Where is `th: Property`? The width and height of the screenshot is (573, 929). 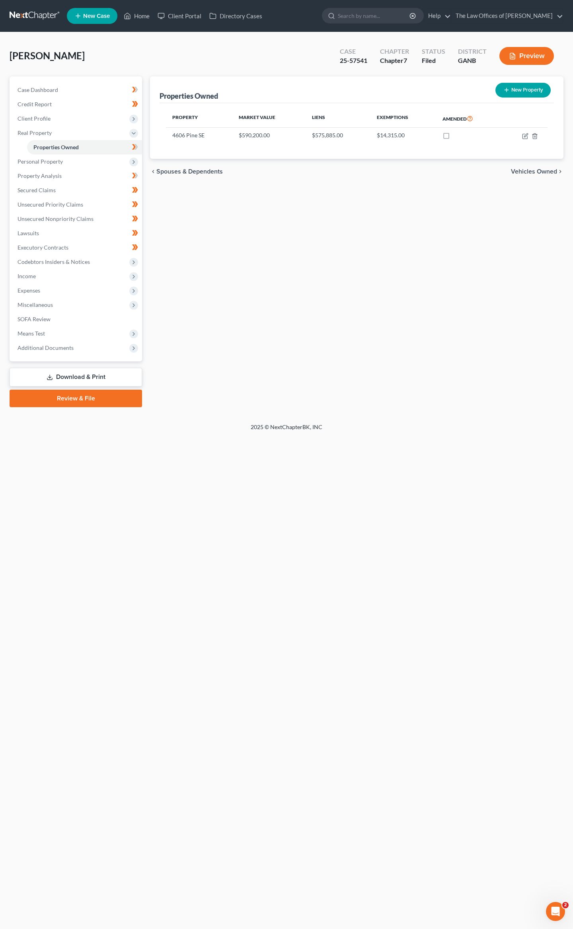 th: Property is located at coordinates (199, 119).